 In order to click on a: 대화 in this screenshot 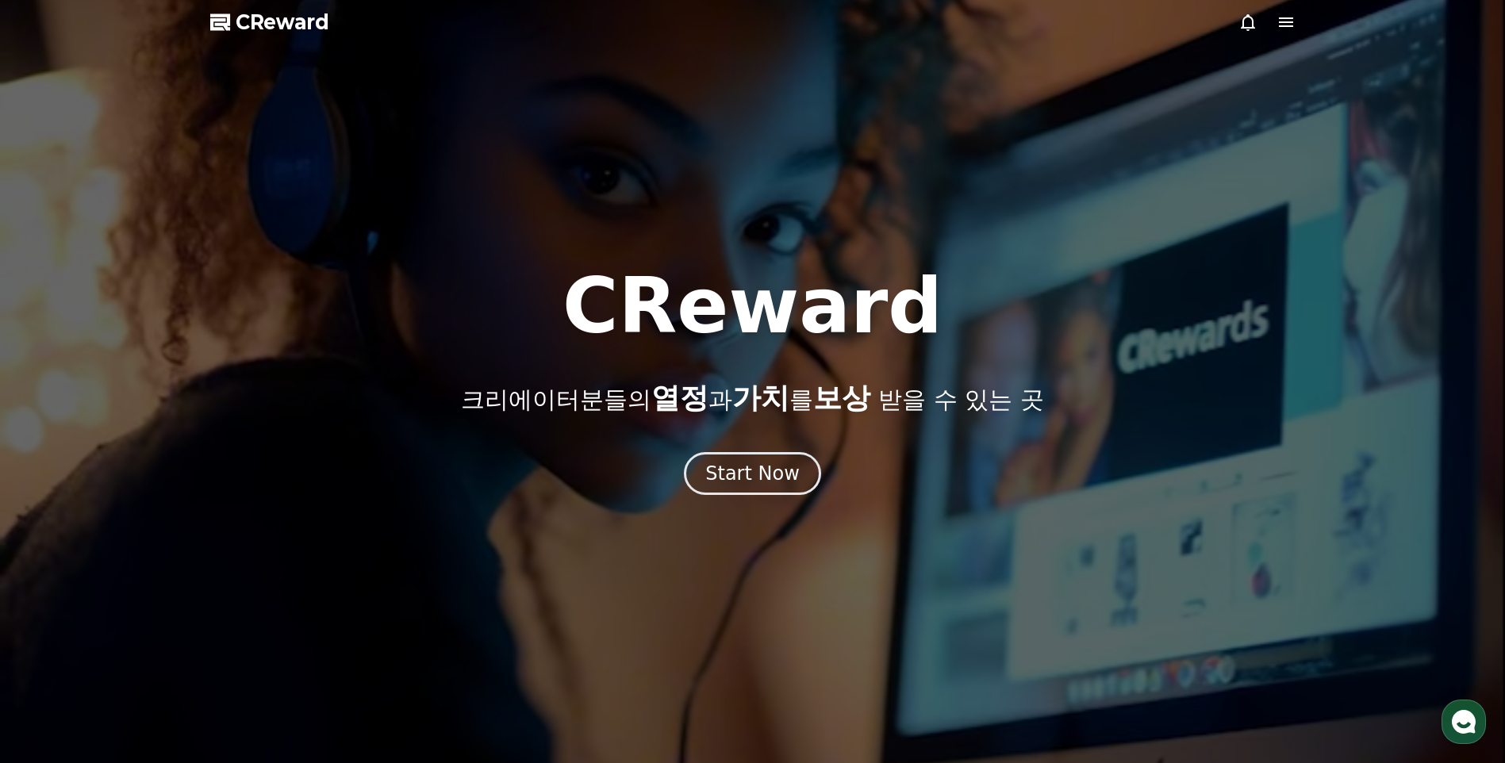, I will do `click(155, 523)`.